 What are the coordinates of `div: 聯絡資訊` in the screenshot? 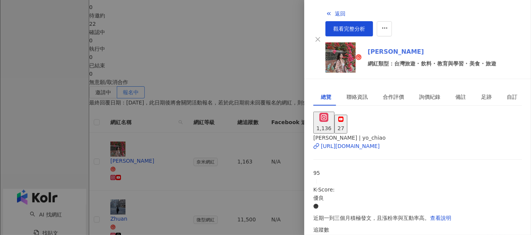 It's located at (357, 97).